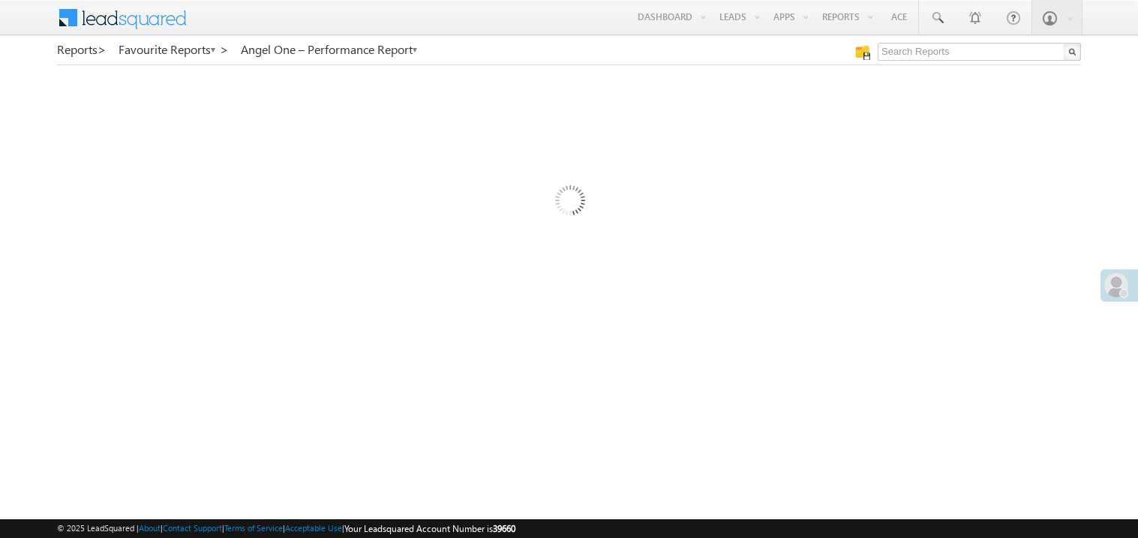 This screenshot has height=538, width=1138. What do you see at coordinates (979, 52) in the screenshot?
I see `input: Search Reports` at bounding box center [979, 52].